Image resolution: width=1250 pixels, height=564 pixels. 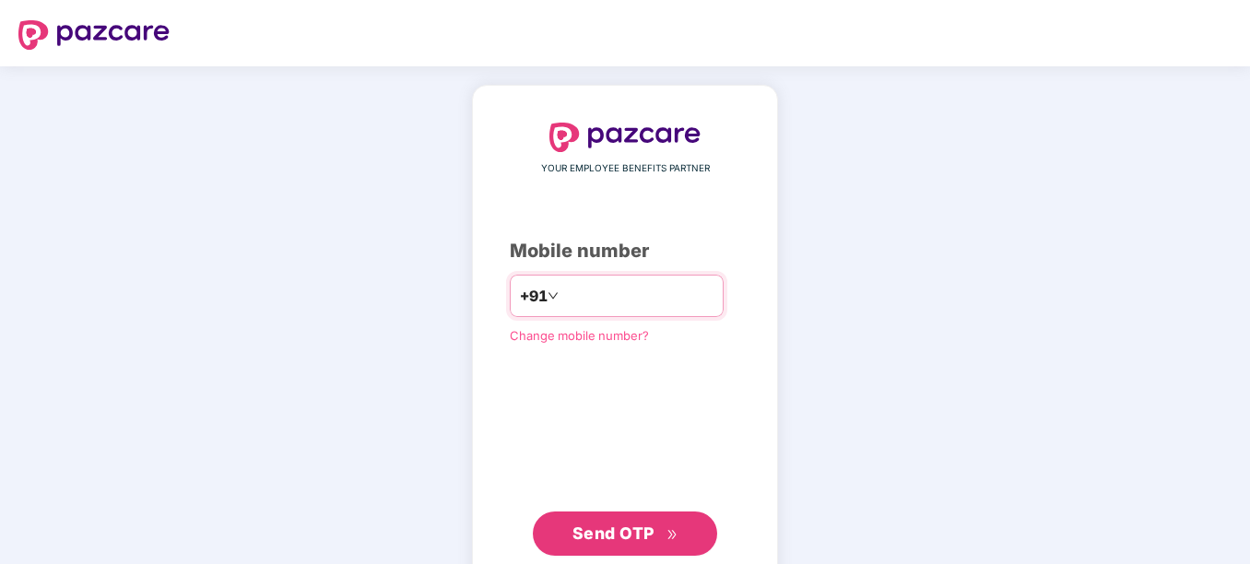 What do you see at coordinates (672, 535) in the screenshot?
I see `span: double-right` at bounding box center [672, 535].